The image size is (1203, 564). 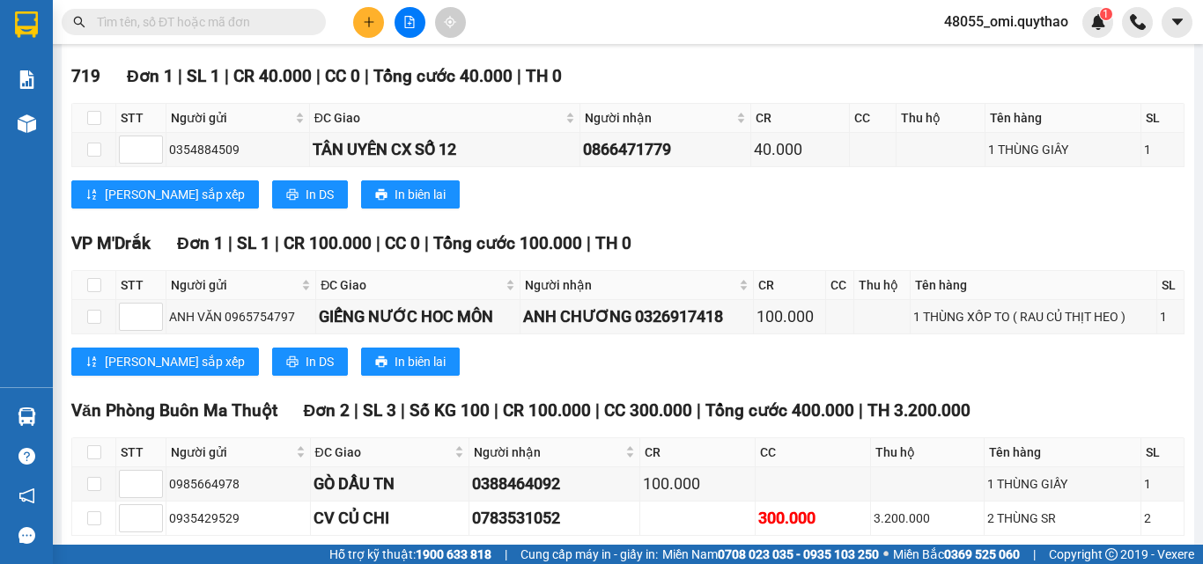 I want to click on div: 0783531052, so click(x=554, y=519).